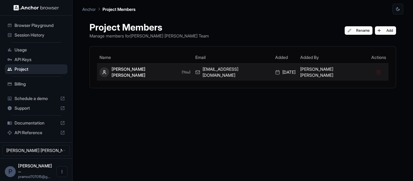 This screenshot has height=181, width=413. I want to click on th: Added By, so click(333, 57).